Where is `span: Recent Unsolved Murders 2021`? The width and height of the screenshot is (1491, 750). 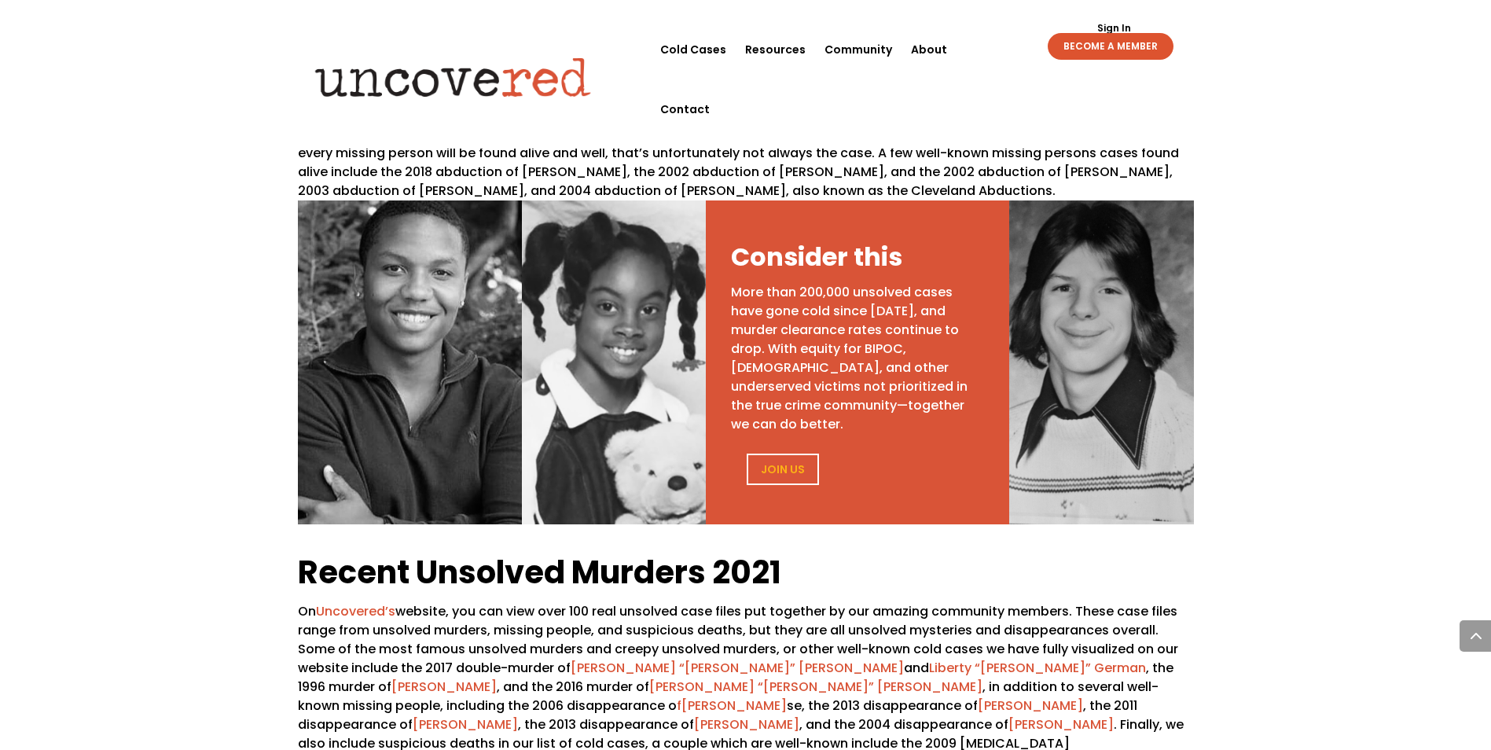
span: Recent Unsolved Murders 2021 is located at coordinates (539, 572).